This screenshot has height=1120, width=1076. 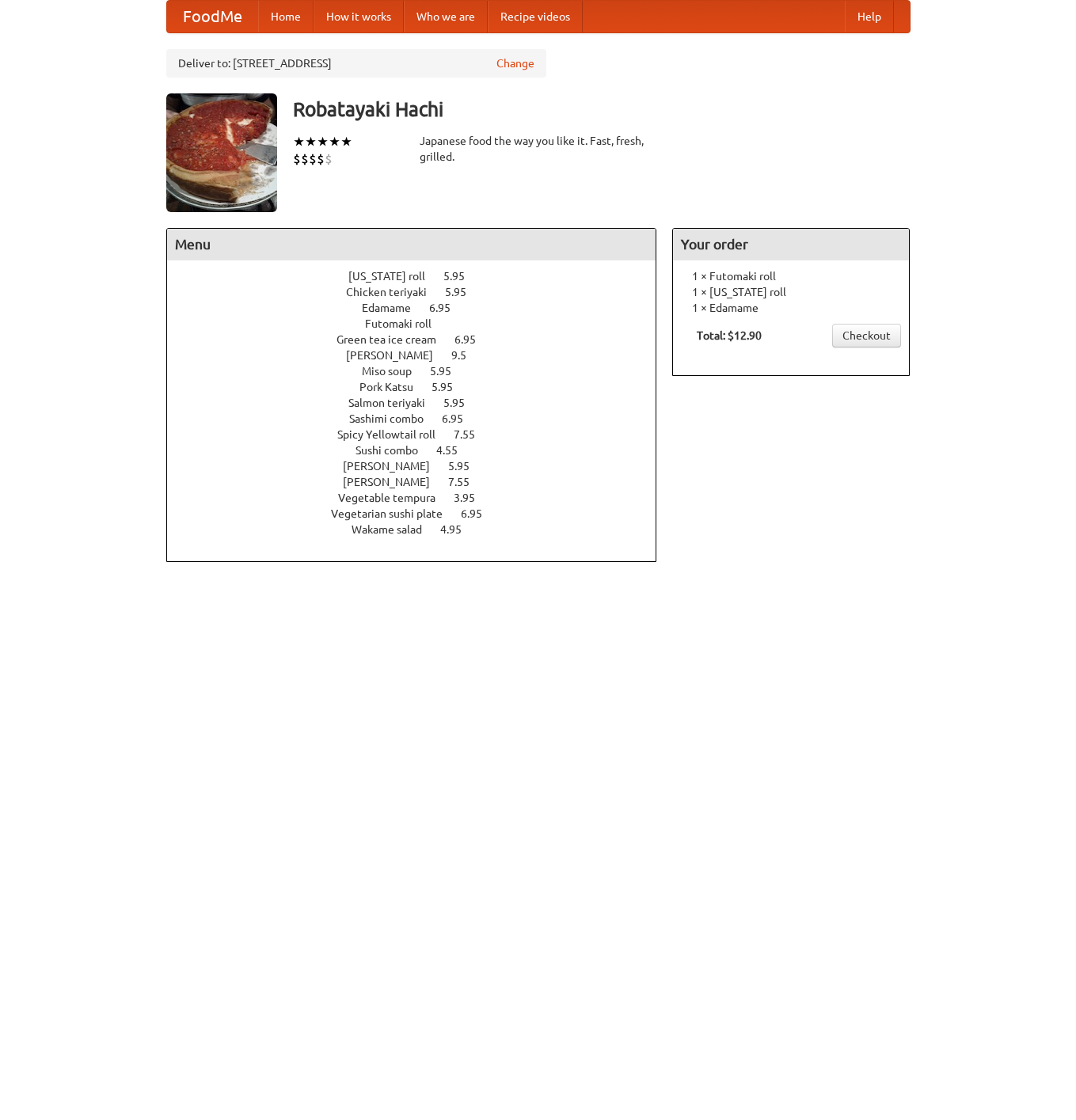 I want to click on a: Futomaki roll, so click(x=420, y=324).